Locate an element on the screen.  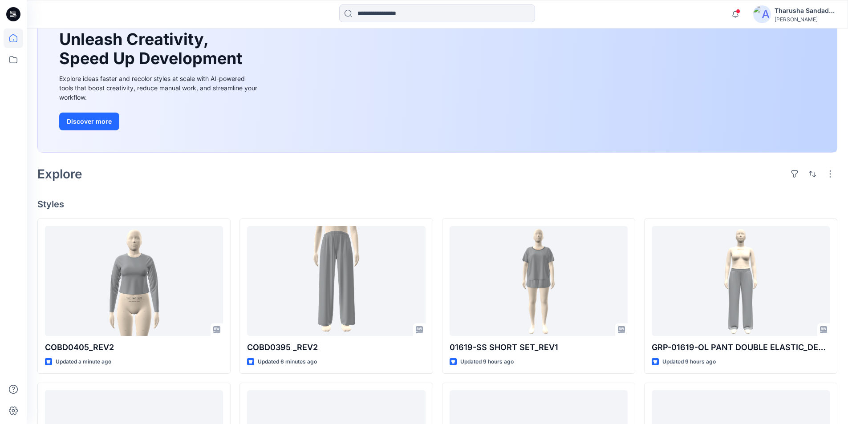
a: COBD0405_REV2 is located at coordinates (134, 281).